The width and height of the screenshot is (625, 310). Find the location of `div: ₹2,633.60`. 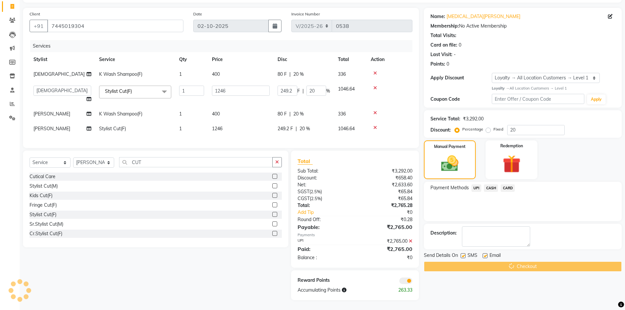

div: ₹2,633.60 is located at coordinates (386, 185).